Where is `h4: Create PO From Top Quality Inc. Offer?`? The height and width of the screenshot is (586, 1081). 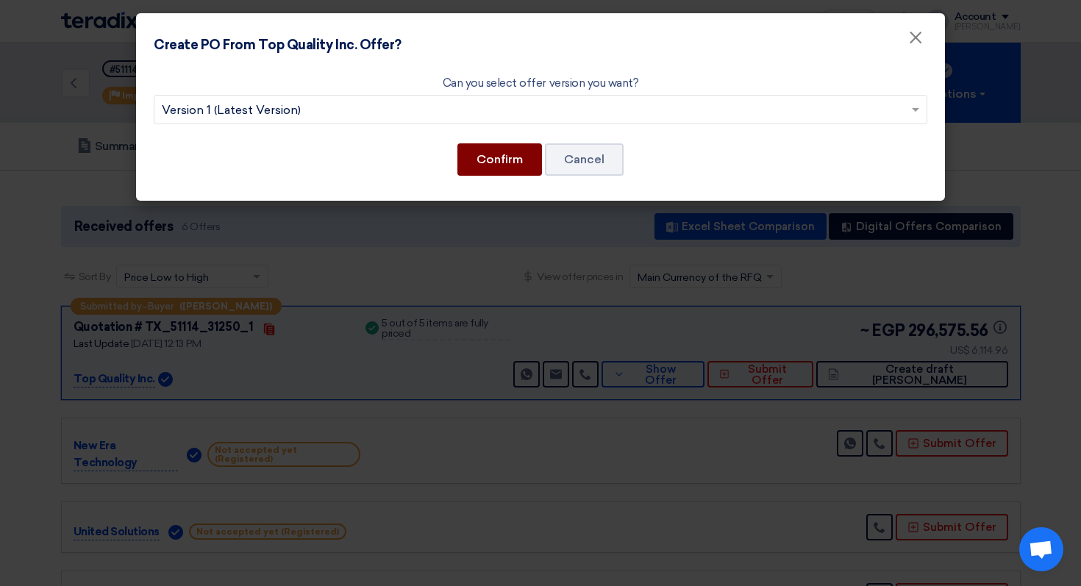 h4: Create PO From Top Quality Inc. Offer? is located at coordinates (277, 45).